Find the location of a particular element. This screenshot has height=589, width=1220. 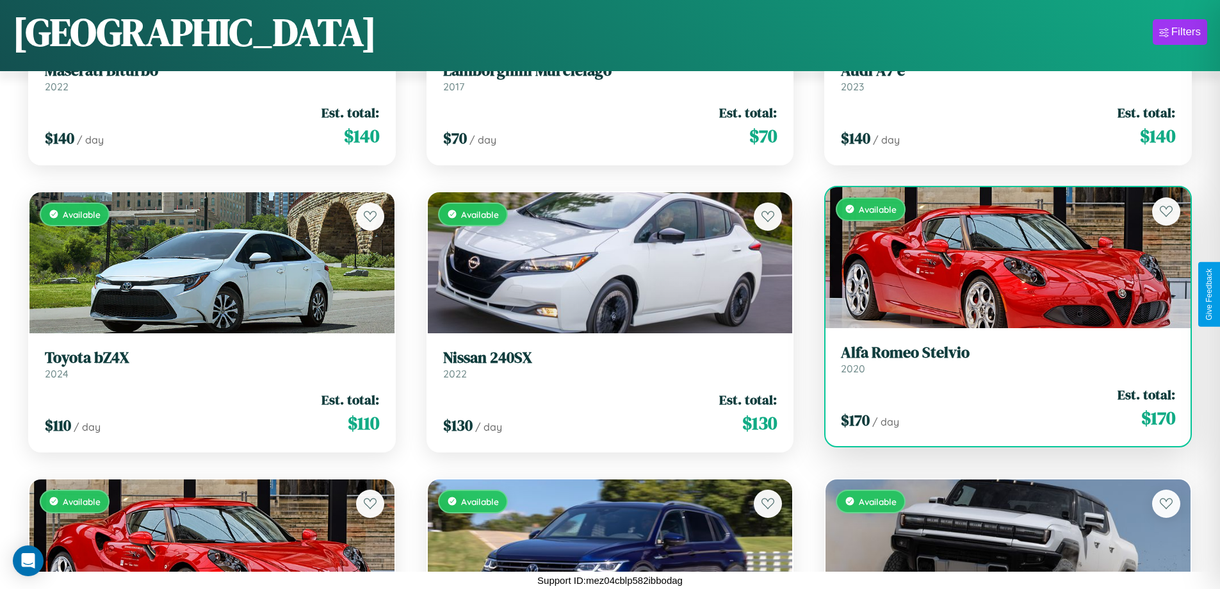

h3: Maserati Biturbo is located at coordinates (212, 70).